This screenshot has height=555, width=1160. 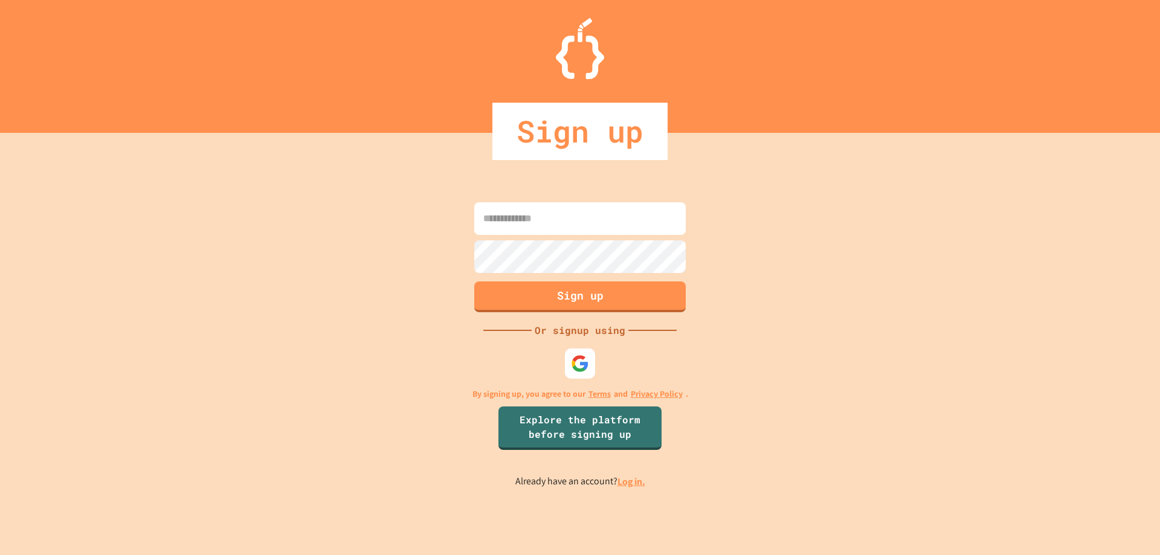 I want to click on p: By signing up, you agree to our and ., so click(x=580, y=394).